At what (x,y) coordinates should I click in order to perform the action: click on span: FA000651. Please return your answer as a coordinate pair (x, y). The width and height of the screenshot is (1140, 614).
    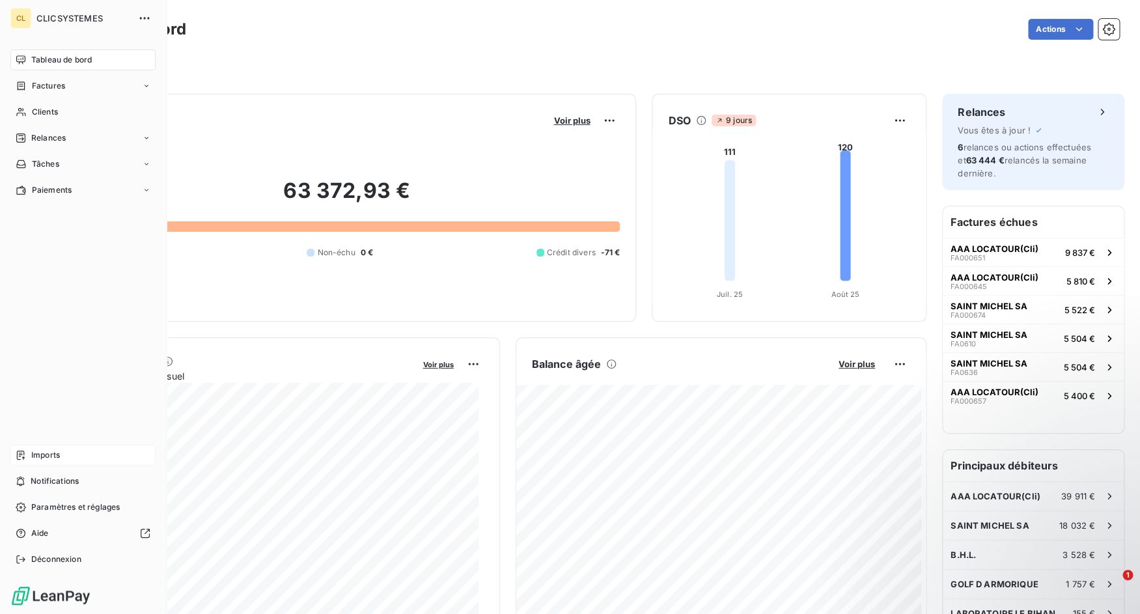
    Looking at the image, I should click on (968, 258).